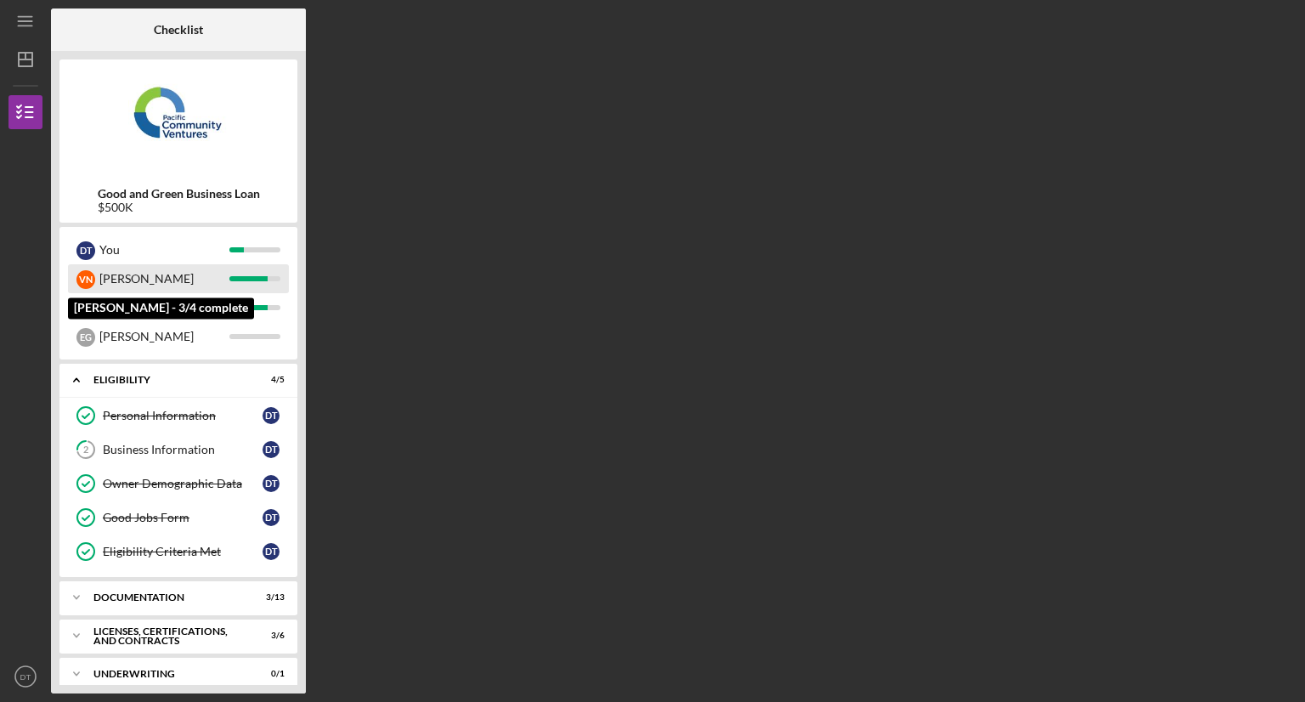 Image resolution: width=1305 pixels, height=702 pixels. Describe the element at coordinates (183, 551) in the screenshot. I see `div: Eligibility Criteria Met` at that location.